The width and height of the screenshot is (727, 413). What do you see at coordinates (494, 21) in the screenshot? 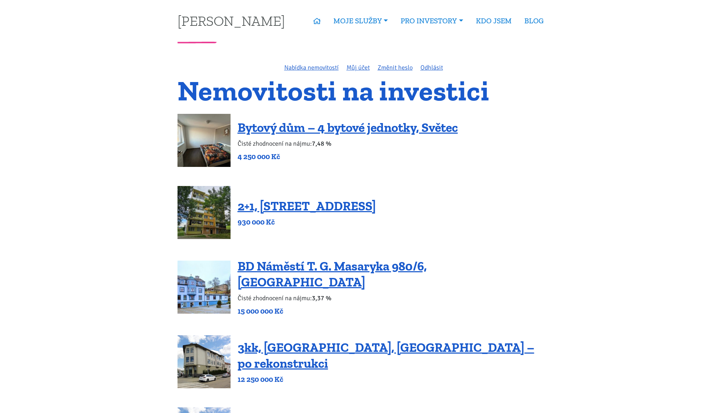
I see `a: KDO JSEM` at bounding box center [494, 21].